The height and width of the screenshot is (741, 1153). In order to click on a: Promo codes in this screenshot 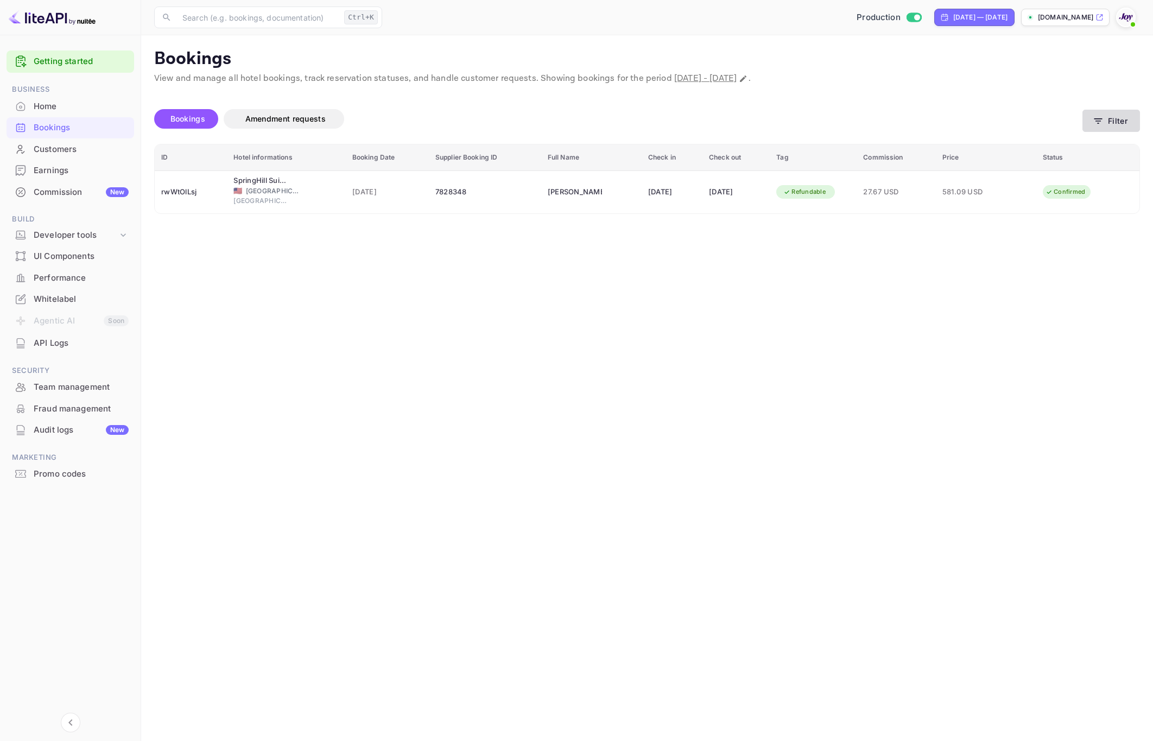, I will do `click(70, 473)`.